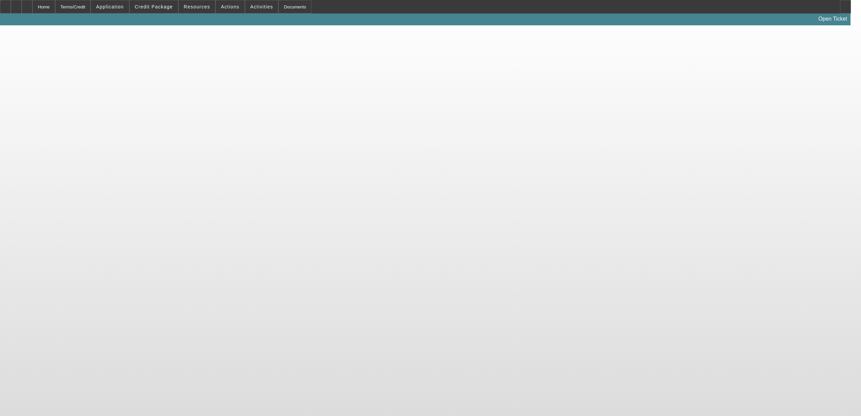 This screenshot has width=861, height=416. Describe the element at coordinates (154, 7) in the screenshot. I see `button: Credit Package` at that location.